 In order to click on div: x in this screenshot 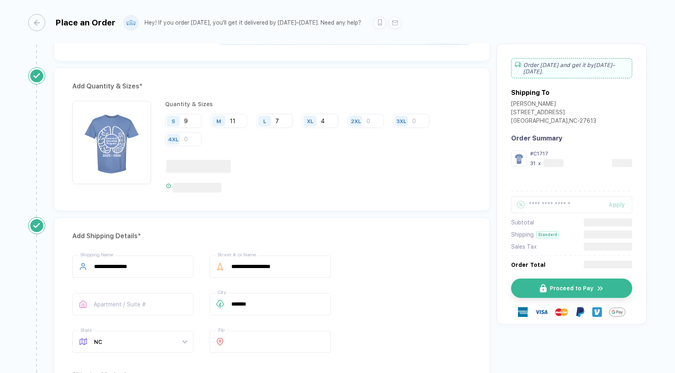, I will do `click(539, 163)`.